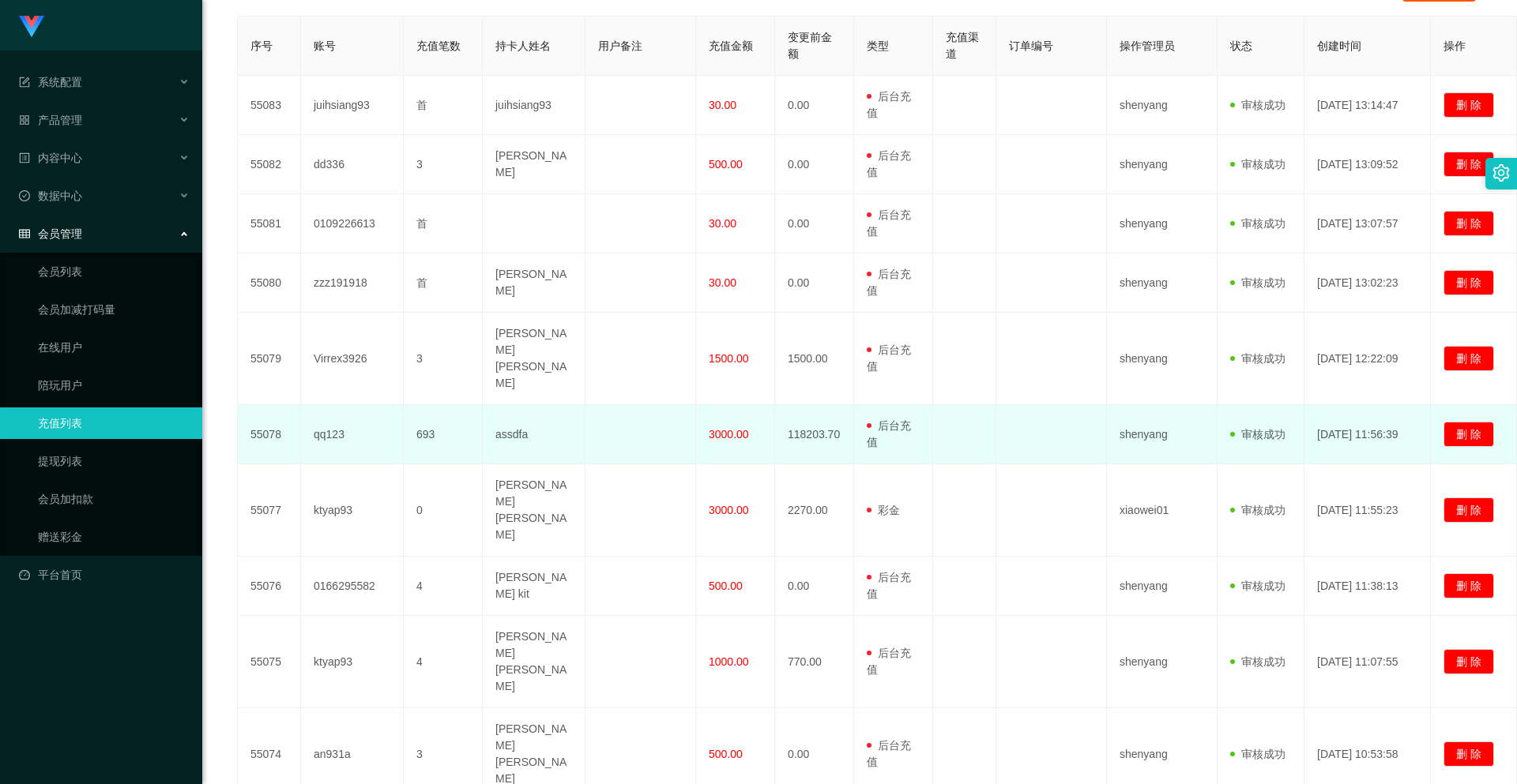  I want to click on td: ktyap93, so click(352, 510).